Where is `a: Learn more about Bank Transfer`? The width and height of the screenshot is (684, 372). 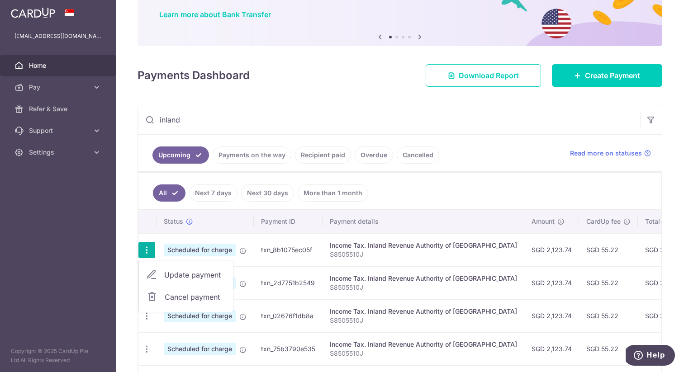 a: Learn more about Bank Transfer is located at coordinates (215, 14).